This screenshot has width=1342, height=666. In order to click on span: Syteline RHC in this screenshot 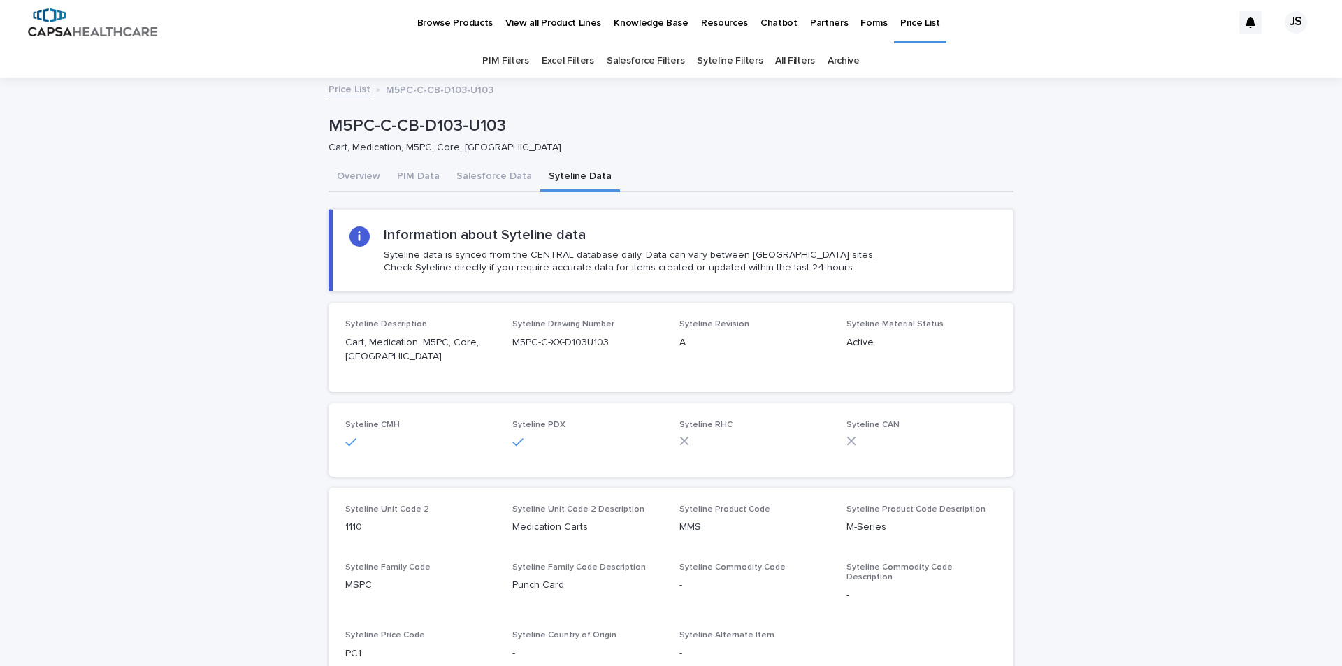, I will do `click(706, 425)`.